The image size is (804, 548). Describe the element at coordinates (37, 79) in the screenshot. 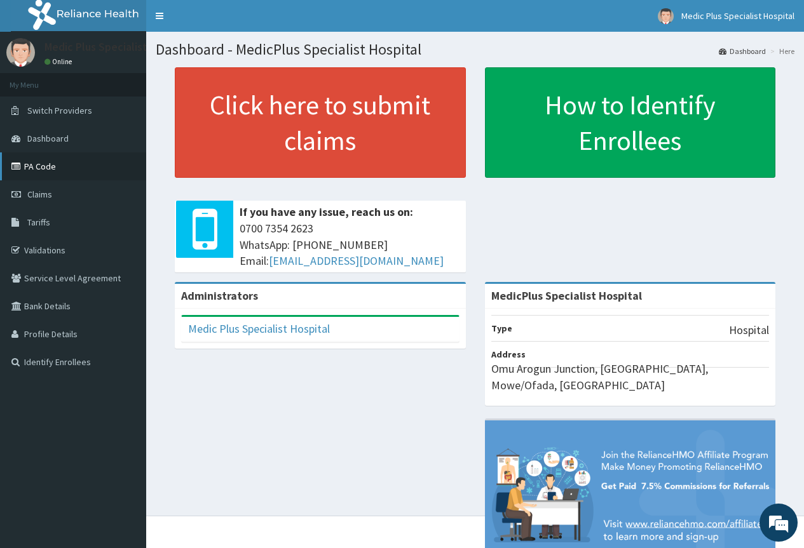

I see `img: d_794563401_company_1708531726252_794563401` at that location.